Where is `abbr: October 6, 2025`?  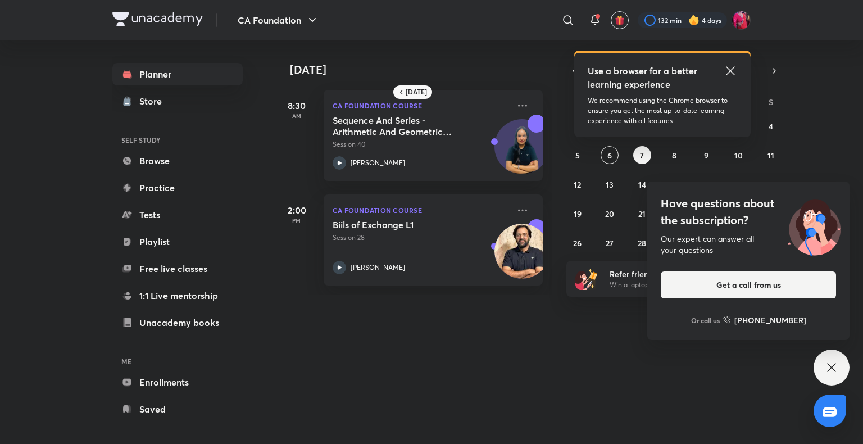
abbr: October 6, 2025 is located at coordinates (610, 155).